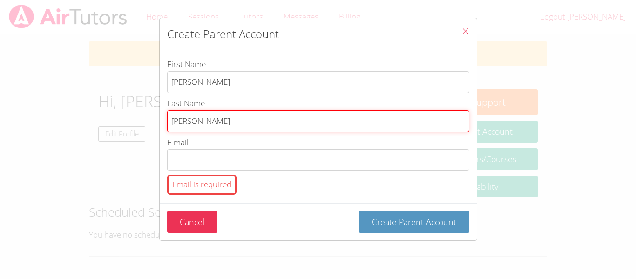 This screenshot has width=636, height=279. What do you see at coordinates (318, 160) in the screenshot?
I see `input: E-mailEmail is required` at bounding box center [318, 160].